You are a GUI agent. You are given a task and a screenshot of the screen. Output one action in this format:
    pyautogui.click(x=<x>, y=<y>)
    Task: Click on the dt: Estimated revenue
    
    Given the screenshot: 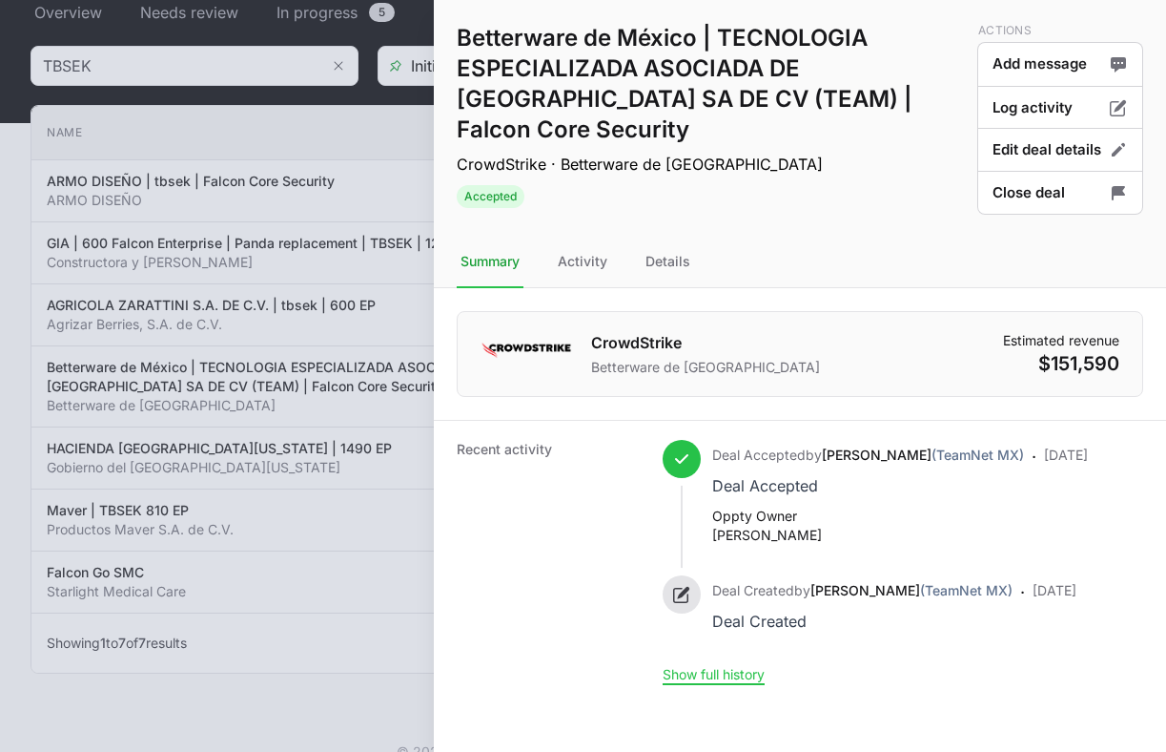 What is the action you would take?
    pyautogui.click(x=1061, y=340)
    